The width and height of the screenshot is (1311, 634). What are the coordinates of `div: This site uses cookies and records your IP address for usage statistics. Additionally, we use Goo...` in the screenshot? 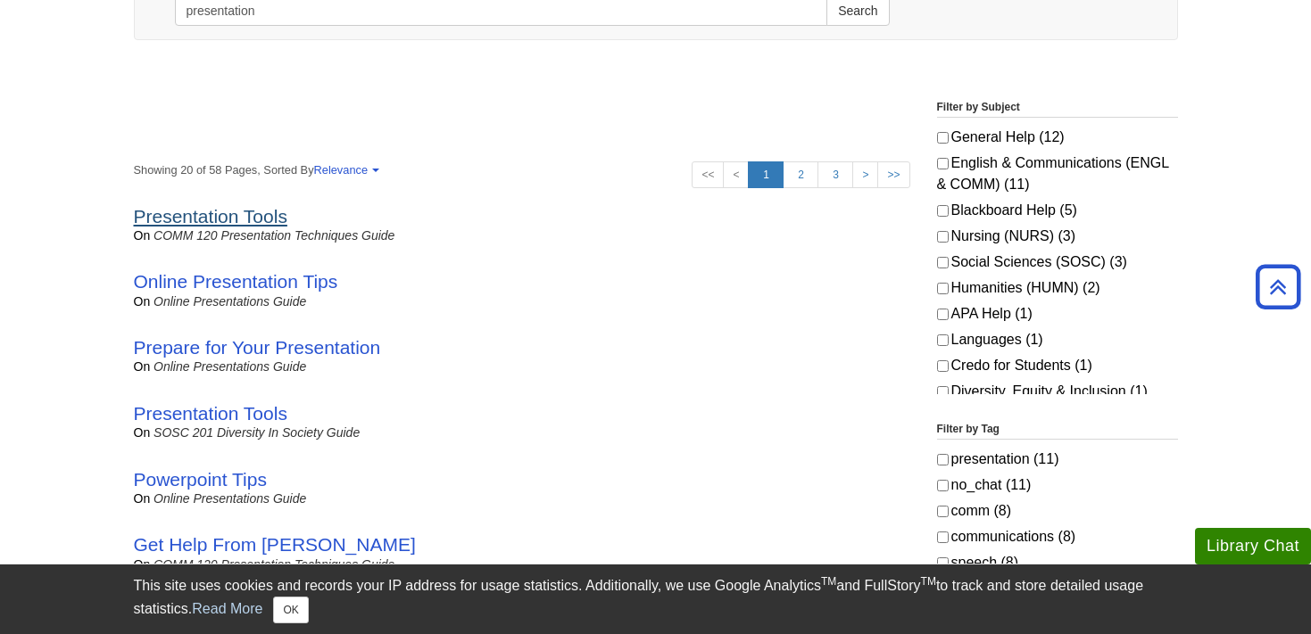 It's located at (656, 600).